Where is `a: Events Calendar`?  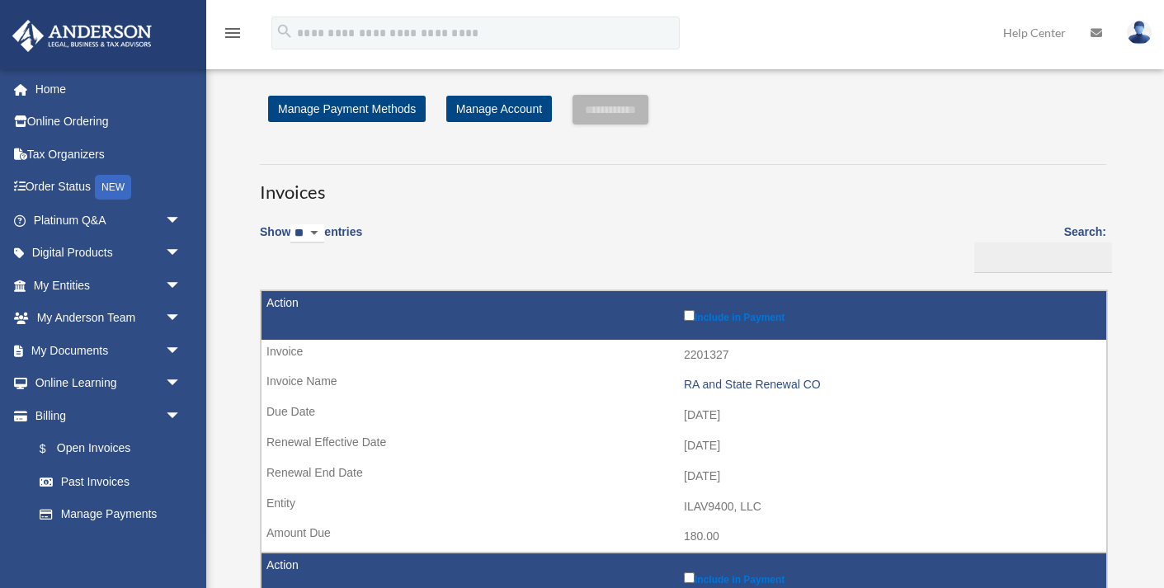
a: Events Calendar is located at coordinates (109, 547).